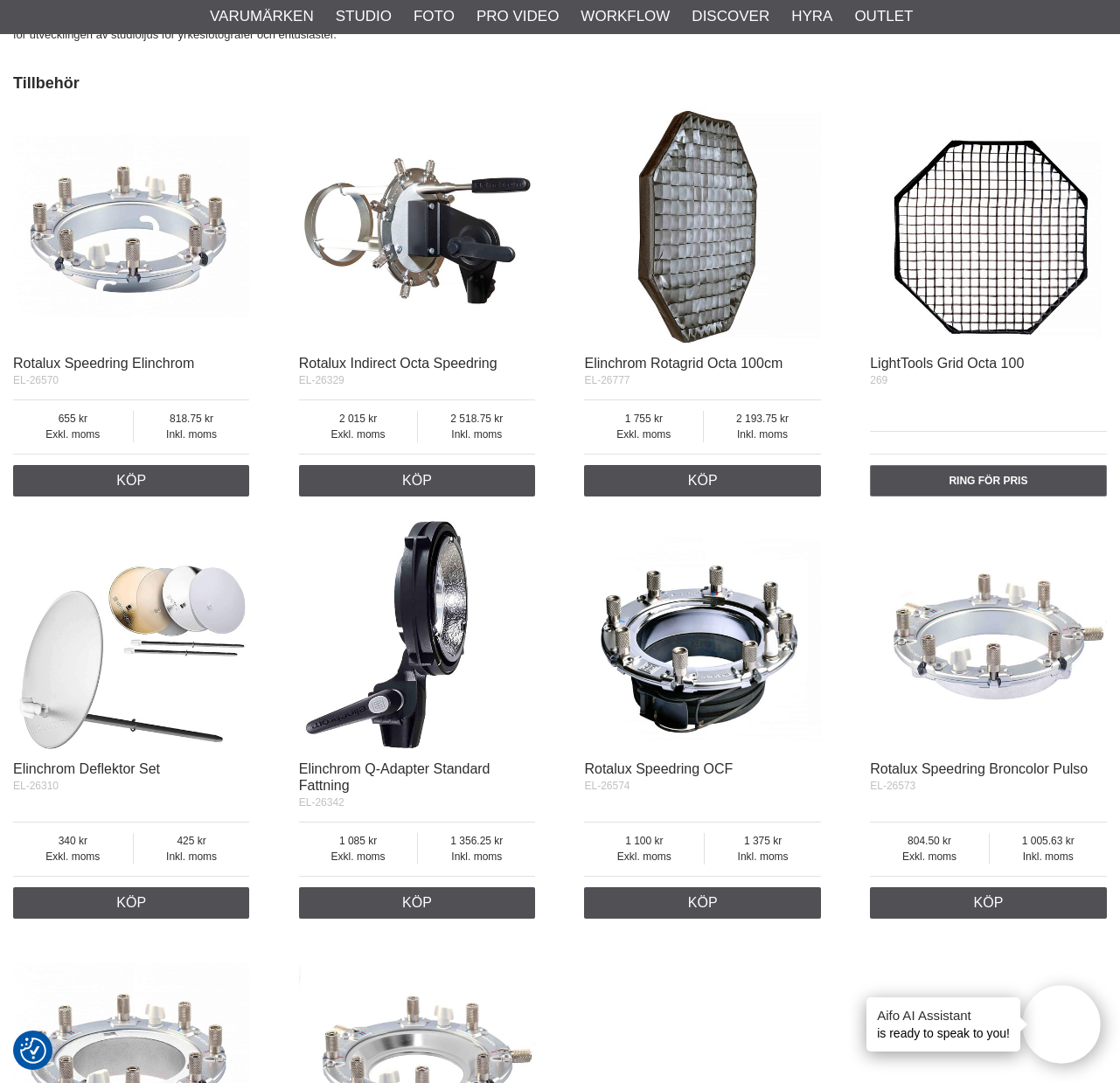  What do you see at coordinates (261, 17) in the screenshot?
I see `a: Varumärken` at bounding box center [261, 17].